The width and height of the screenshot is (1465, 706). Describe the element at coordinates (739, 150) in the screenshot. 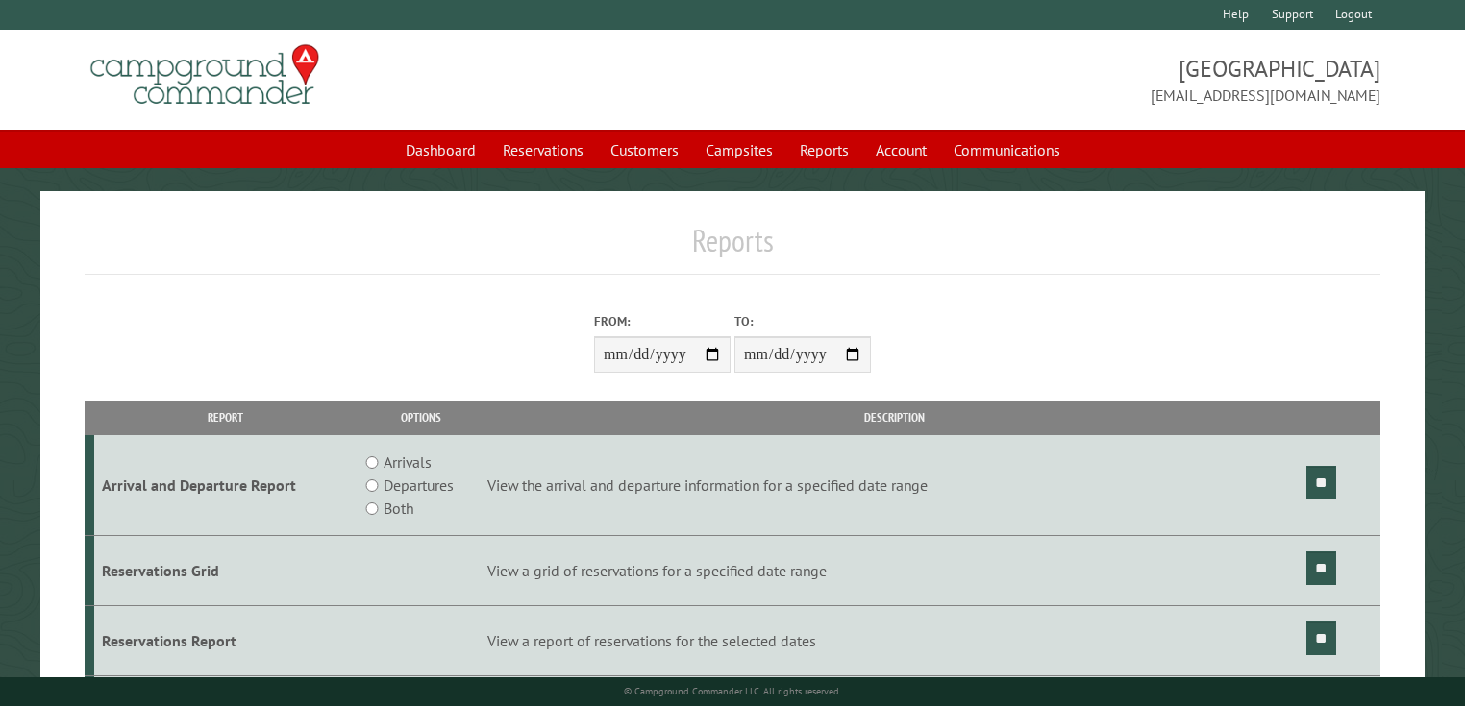

I see `a: Campsites` at that location.